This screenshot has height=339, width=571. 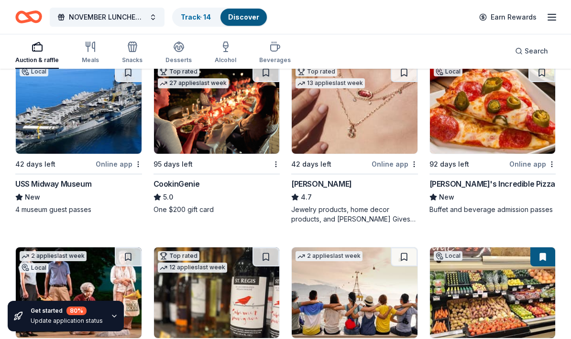 I want to click on button: Desserts, so click(x=178, y=53).